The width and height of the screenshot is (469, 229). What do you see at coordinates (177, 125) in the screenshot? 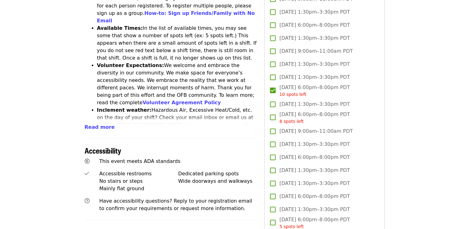
I see `li: Hazardous Air, Excessive Heat/Cold, etc. on the day of your shift? Check your email inbox or emai...` at bounding box center [177, 125].